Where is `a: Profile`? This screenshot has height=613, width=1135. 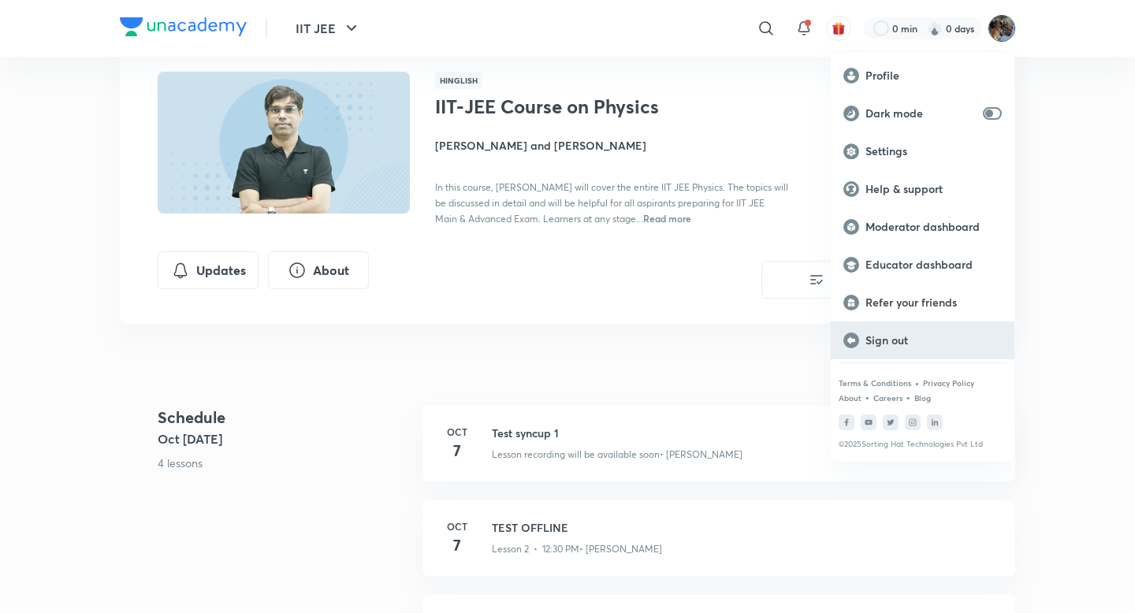
a: Profile is located at coordinates (922, 76).